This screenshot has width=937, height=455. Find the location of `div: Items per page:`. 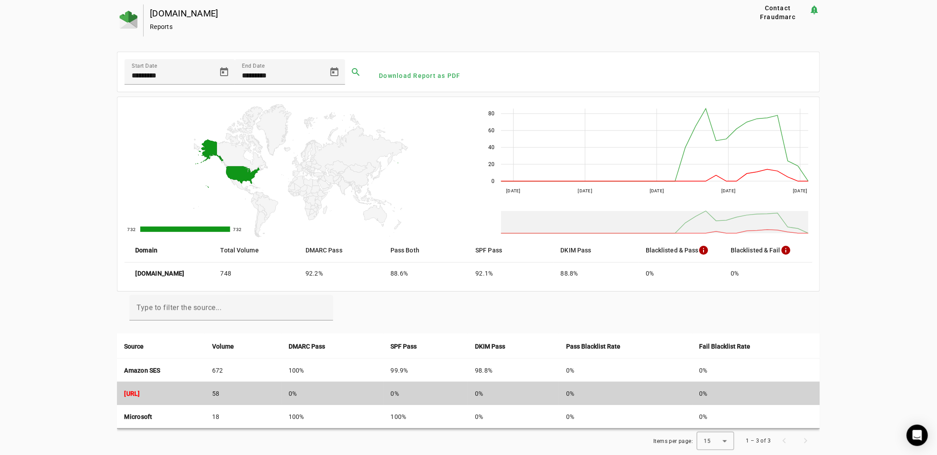

div: Items per page: is located at coordinates (674, 441).